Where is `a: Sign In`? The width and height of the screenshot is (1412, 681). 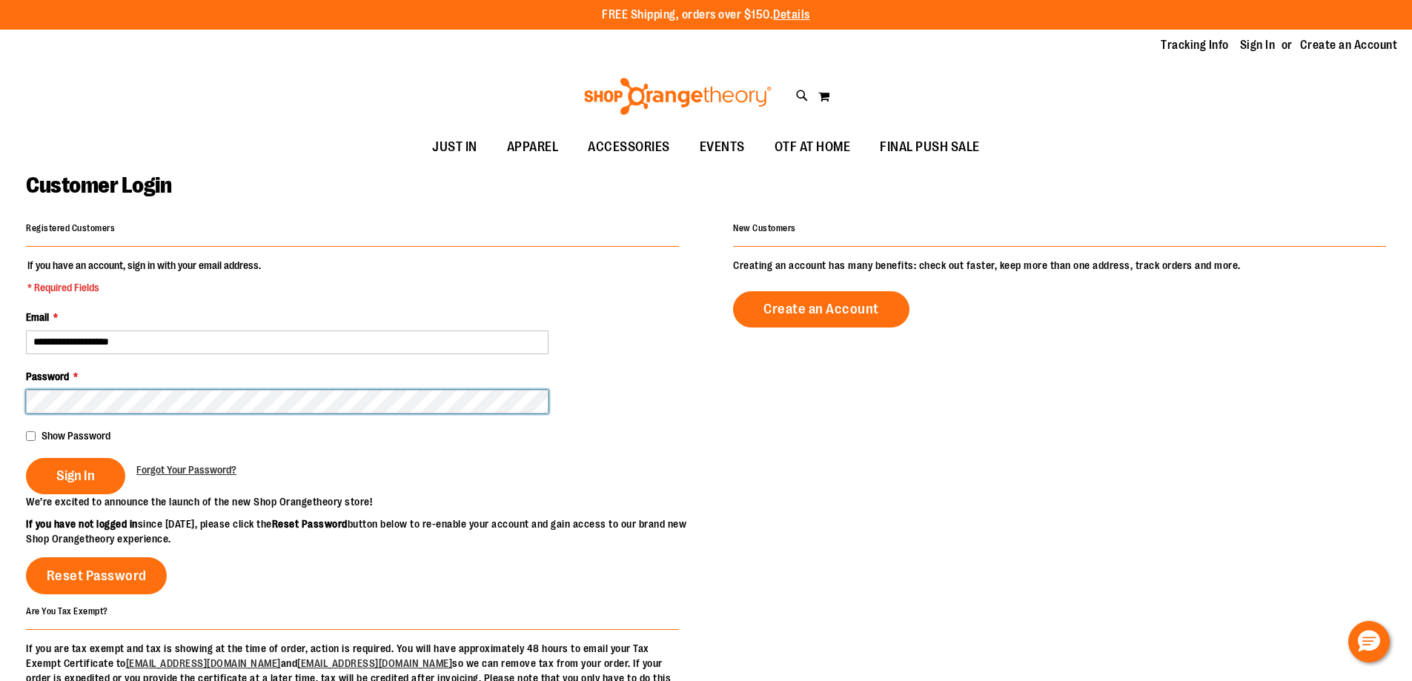
a: Sign In is located at coordinates (1258, 45).